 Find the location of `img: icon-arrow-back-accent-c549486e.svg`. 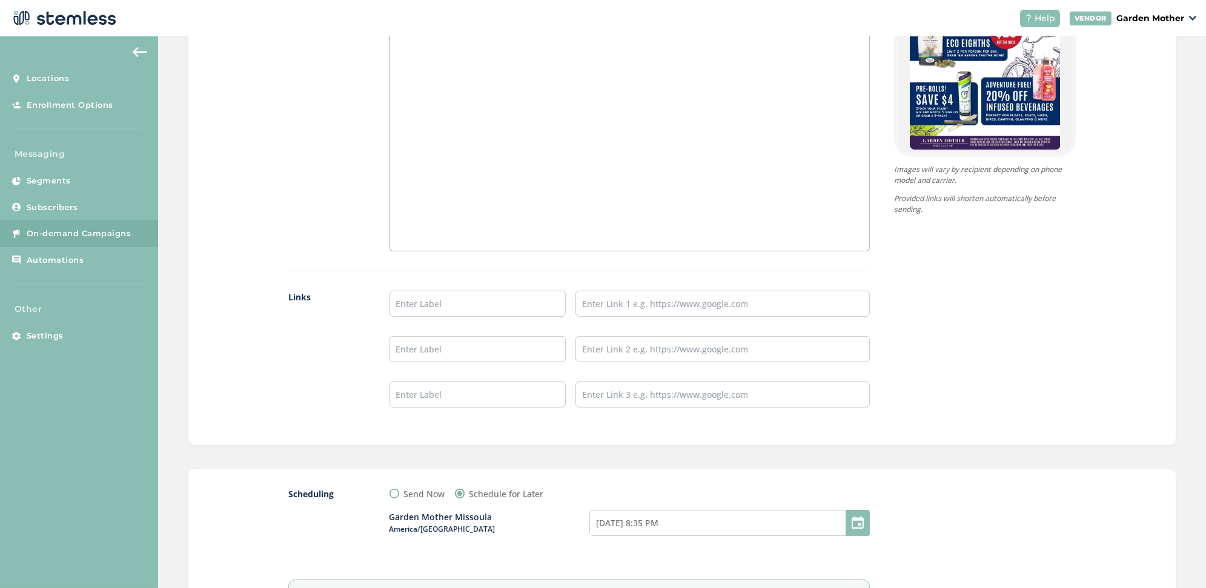

img: icon-arrow-back-accent-c549486e.svg is located at coordinates (140, 52).